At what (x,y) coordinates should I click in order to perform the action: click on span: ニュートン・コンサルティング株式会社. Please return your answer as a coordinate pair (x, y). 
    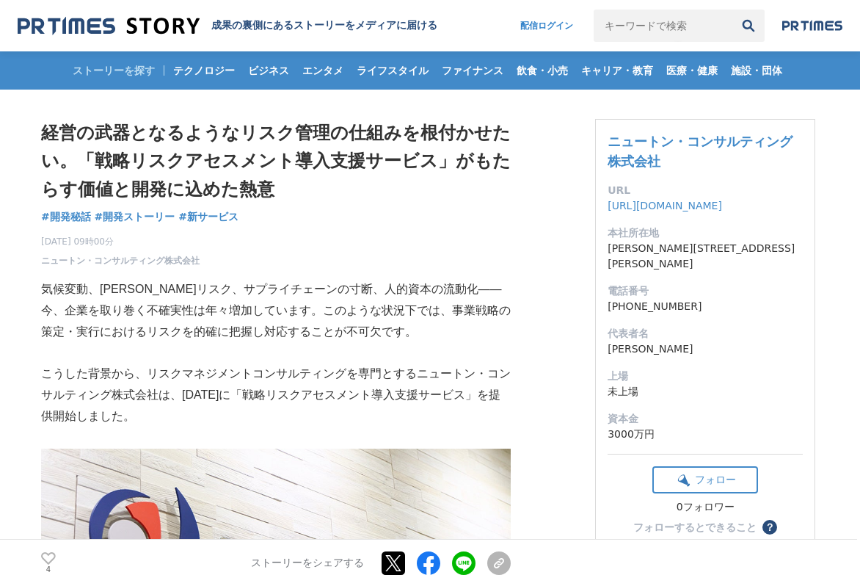
    Looking at the image, I should click on (120, 261).